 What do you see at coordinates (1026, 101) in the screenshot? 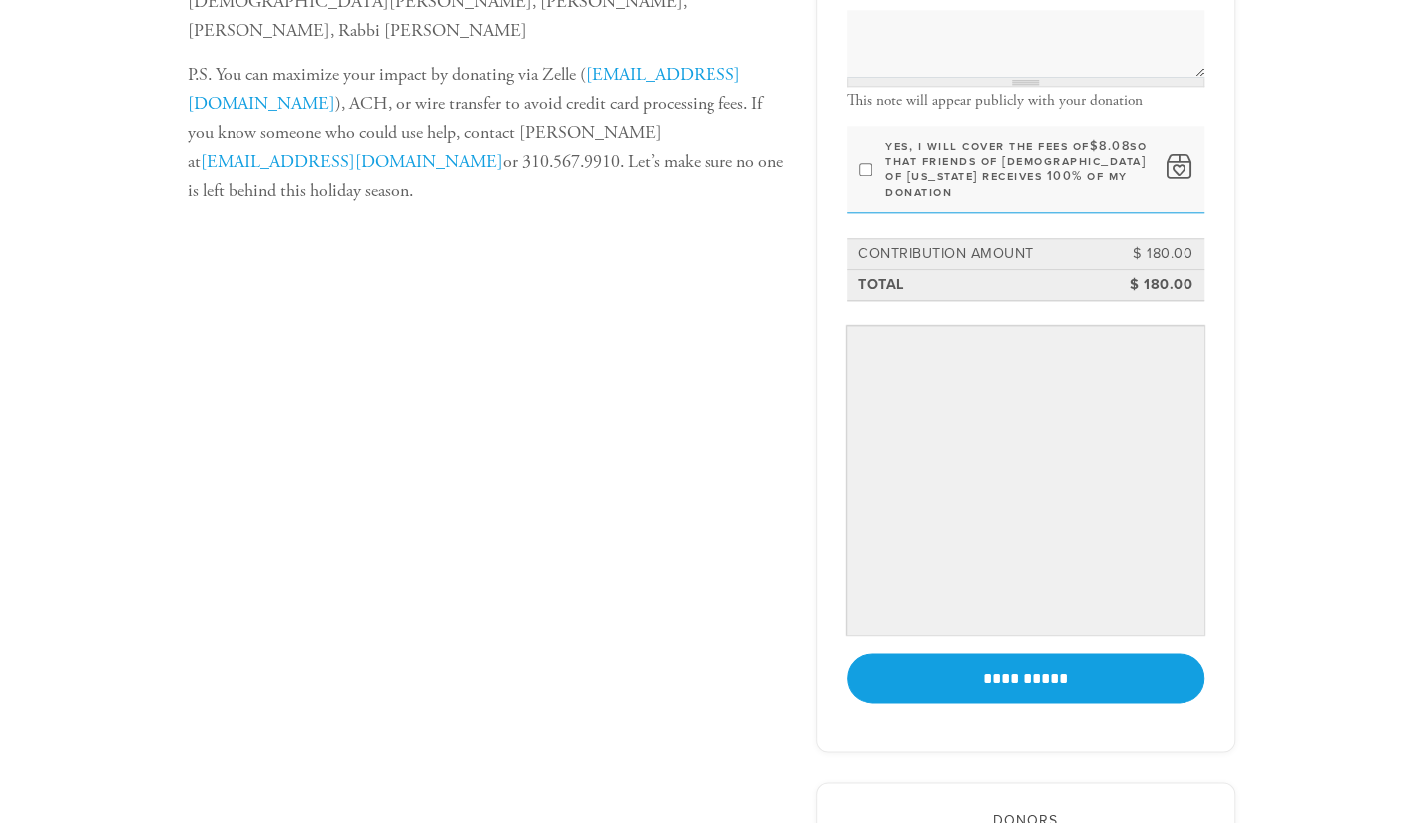
I see `div: This note will appear publicly with your donation` at bounding box center [1026, 101].